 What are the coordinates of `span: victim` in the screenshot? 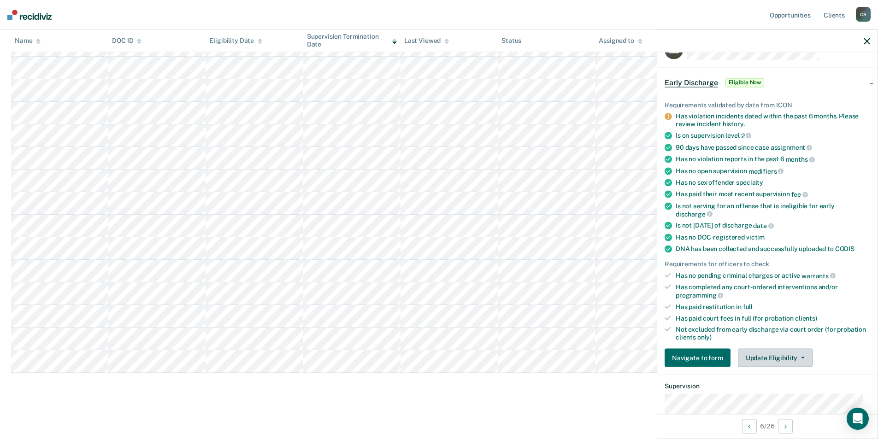 It's located at (755, 237).